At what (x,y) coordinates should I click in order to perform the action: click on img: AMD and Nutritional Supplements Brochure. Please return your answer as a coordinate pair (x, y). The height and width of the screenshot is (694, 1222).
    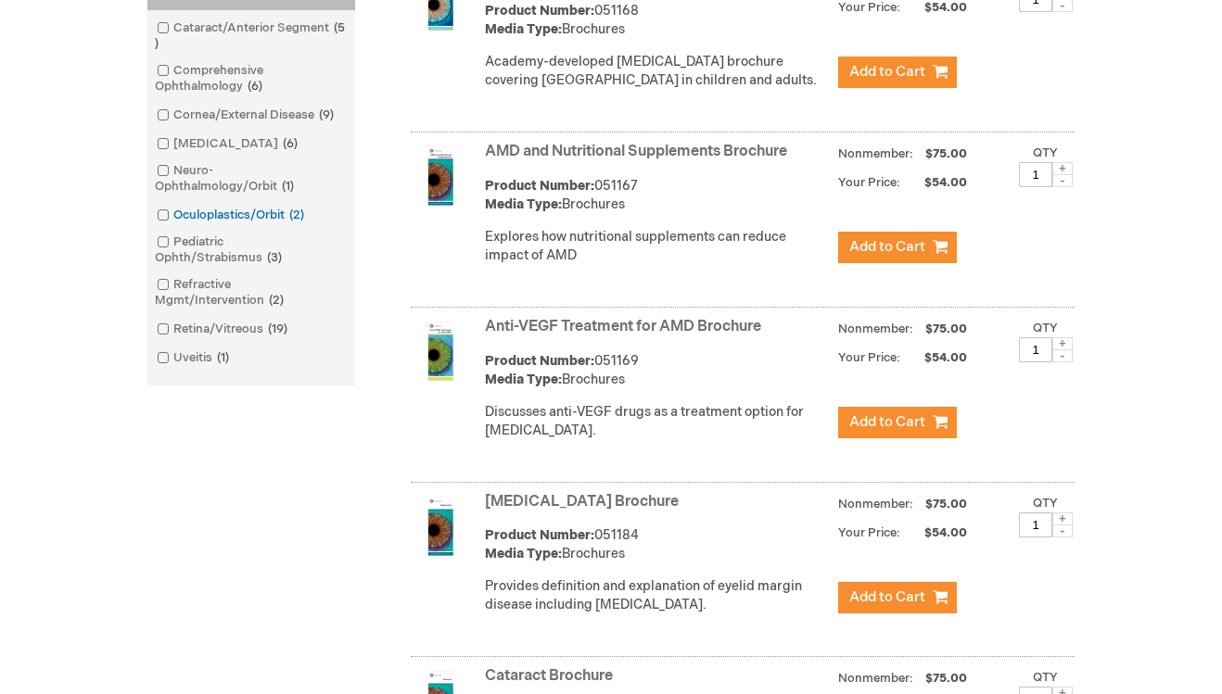
    Looking at the image, I should click on (440, 176).